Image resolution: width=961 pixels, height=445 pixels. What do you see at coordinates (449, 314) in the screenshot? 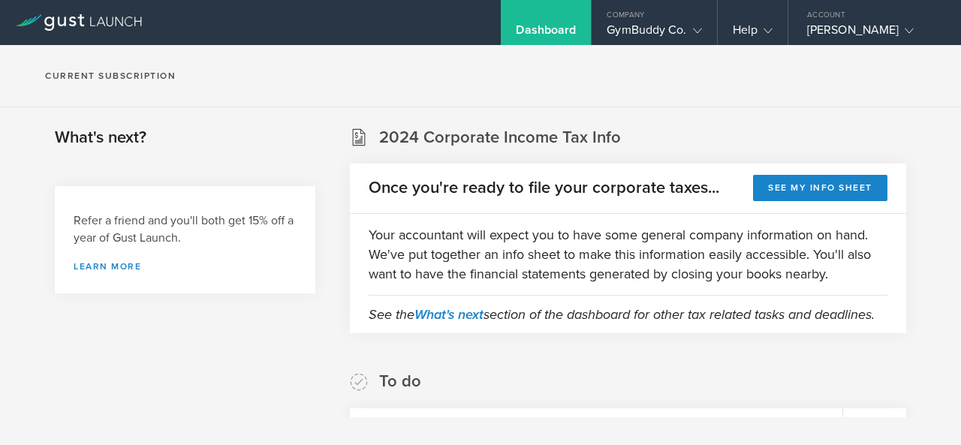
I see `a: What's next` at bounding box center [449, 314].